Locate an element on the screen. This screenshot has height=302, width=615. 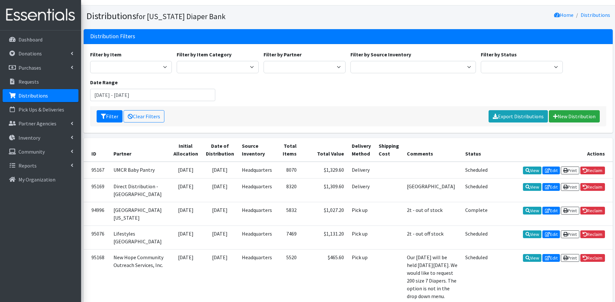
th: Total Value is located at coordinates (324, 150).